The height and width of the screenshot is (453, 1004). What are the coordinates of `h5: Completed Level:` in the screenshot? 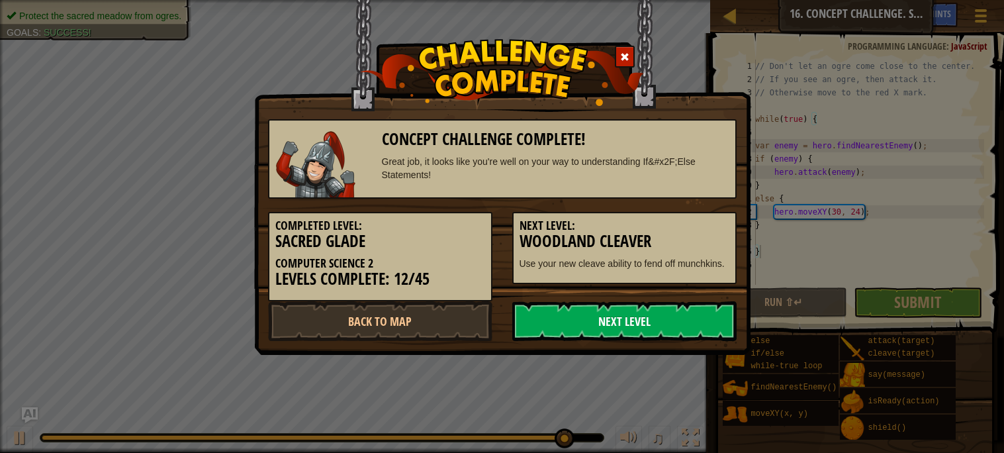 It's located at (380, 226).